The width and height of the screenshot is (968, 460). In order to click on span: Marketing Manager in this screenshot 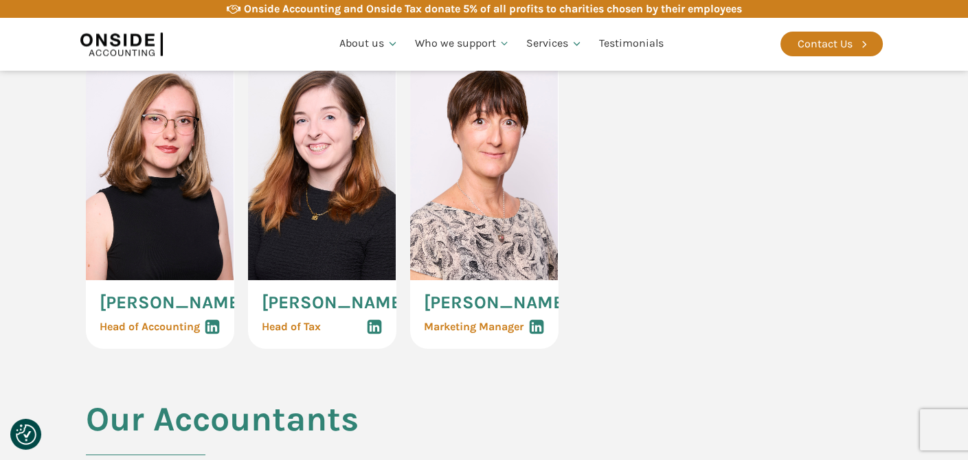, I will do `click(473, 327)`.